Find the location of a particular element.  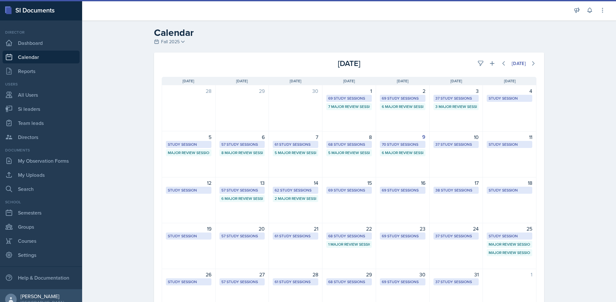

div: 19 is located at coordinates (189, 229).